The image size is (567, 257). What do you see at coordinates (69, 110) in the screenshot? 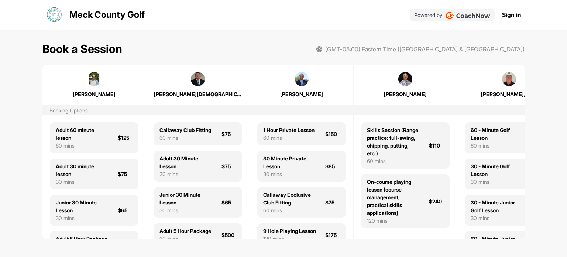
I see `div: Booking Options` at bounding box center [69, 110].